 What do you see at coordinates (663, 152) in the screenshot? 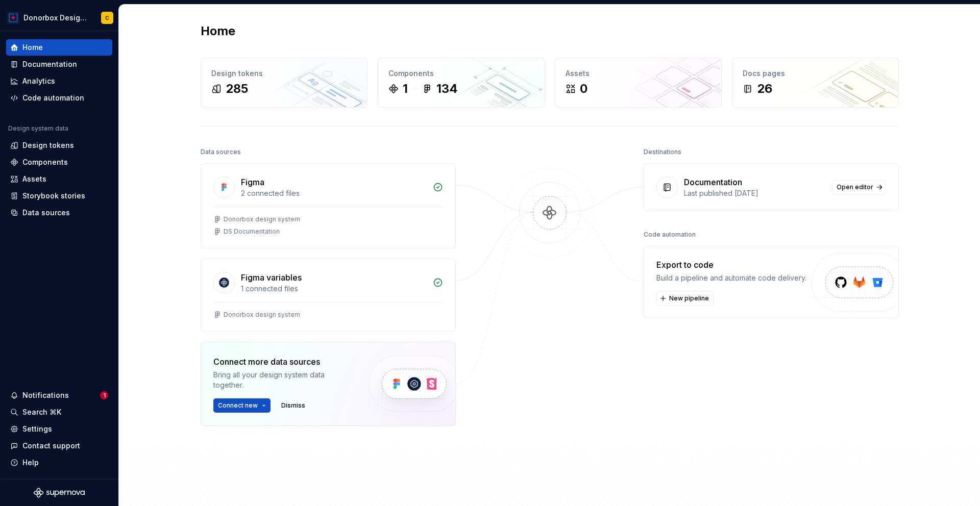
I see `div: Destinations` at bounding box center [663, 152].